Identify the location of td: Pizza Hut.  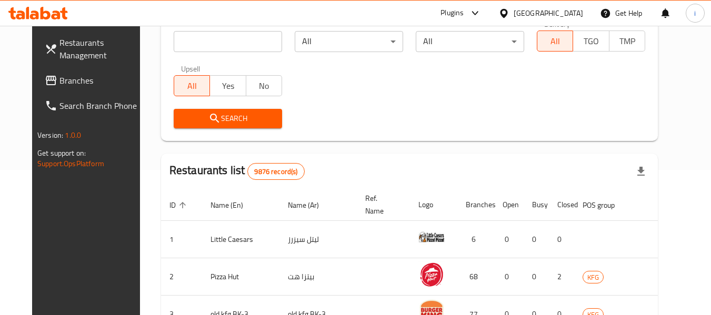
(241, 277).